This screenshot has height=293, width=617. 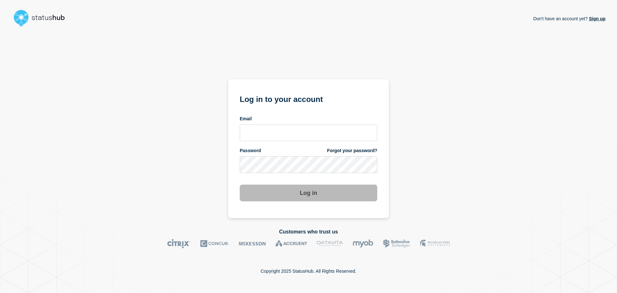 What do you see at coordinates (308, 133) in the screenshot?
I see `input: email input` at bounding box center [308, 133].